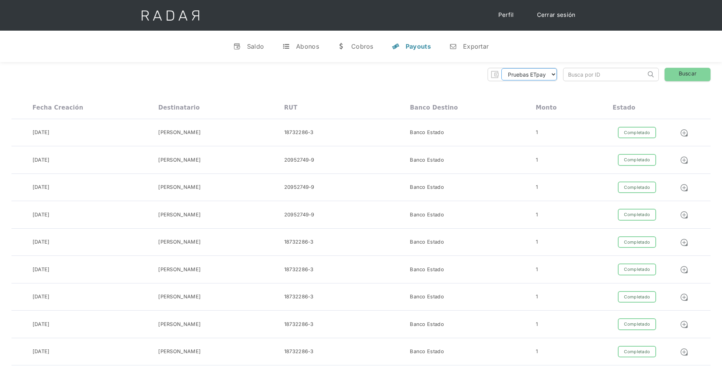 The height and width of the screenshot is (370, 722). Describe the element at coordinates (624, 108) in the screenshot. I see `div: Estado` at that location.